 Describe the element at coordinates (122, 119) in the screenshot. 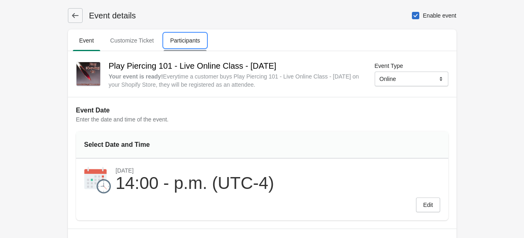

I see `span: Enter the date and time of the event.` at that location.